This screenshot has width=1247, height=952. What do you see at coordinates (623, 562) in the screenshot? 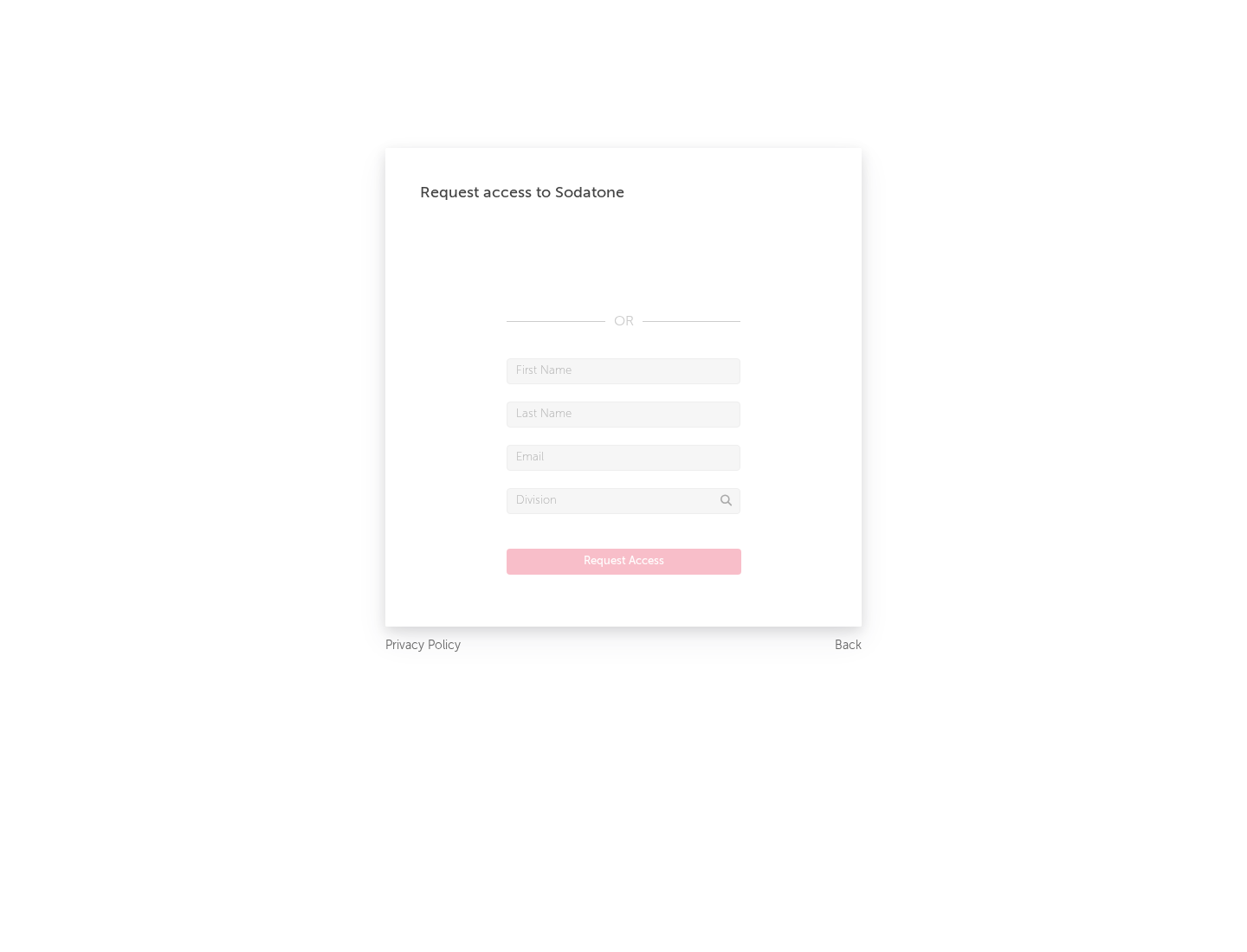
I see `button: Request Access` at bounding box center [623, 562].